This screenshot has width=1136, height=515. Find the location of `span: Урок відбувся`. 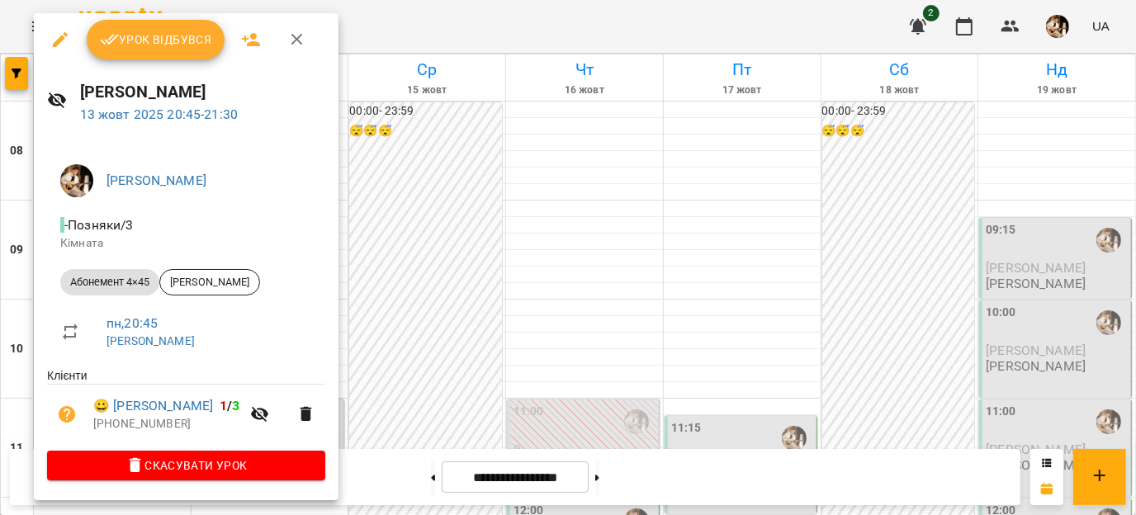

span: Урок відбувся is located at coordinates (156, 40).